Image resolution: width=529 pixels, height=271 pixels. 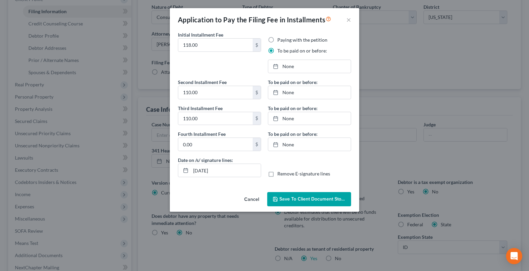 I want to click on label: Initial Installment Fee, so click(x=201, y=35).